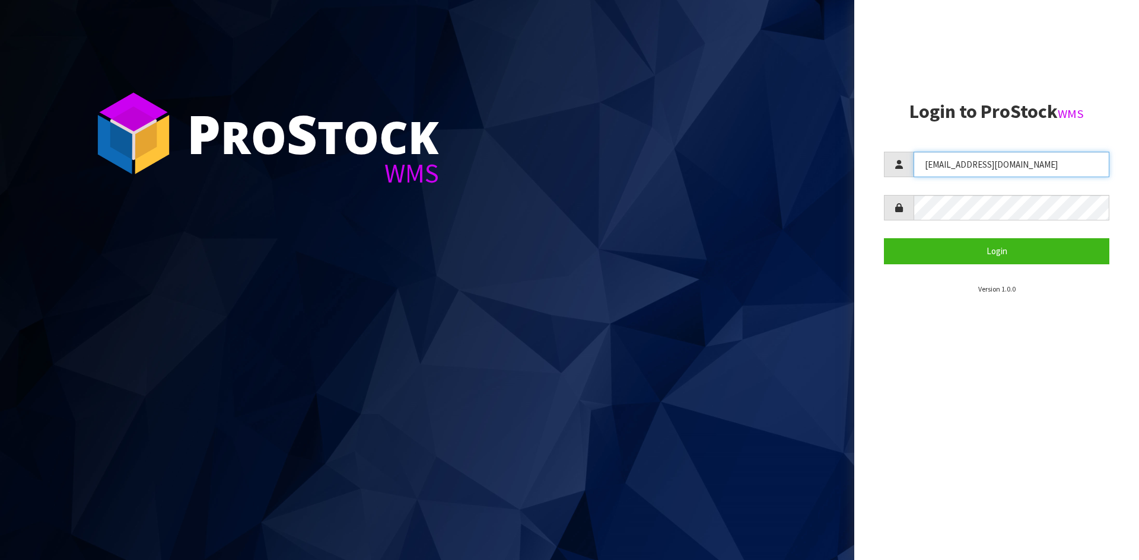 The image size is (1139, 560). What do you see at coordinates (203, 133) in the screenshot?
I see `span: P` at bounding box center [203, 133].